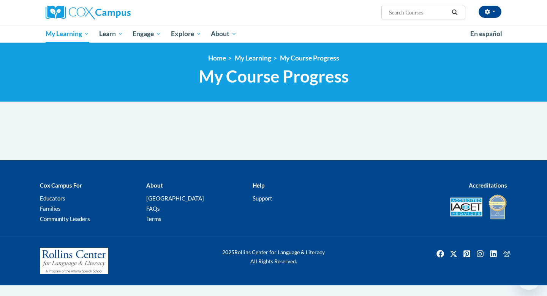  Describe the element at coordinates (486, 33) in the screenshot. I see `span: En español` at that location.